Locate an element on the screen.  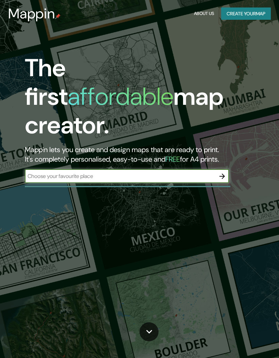
h5: FREE is located at coordinates (173, 159).